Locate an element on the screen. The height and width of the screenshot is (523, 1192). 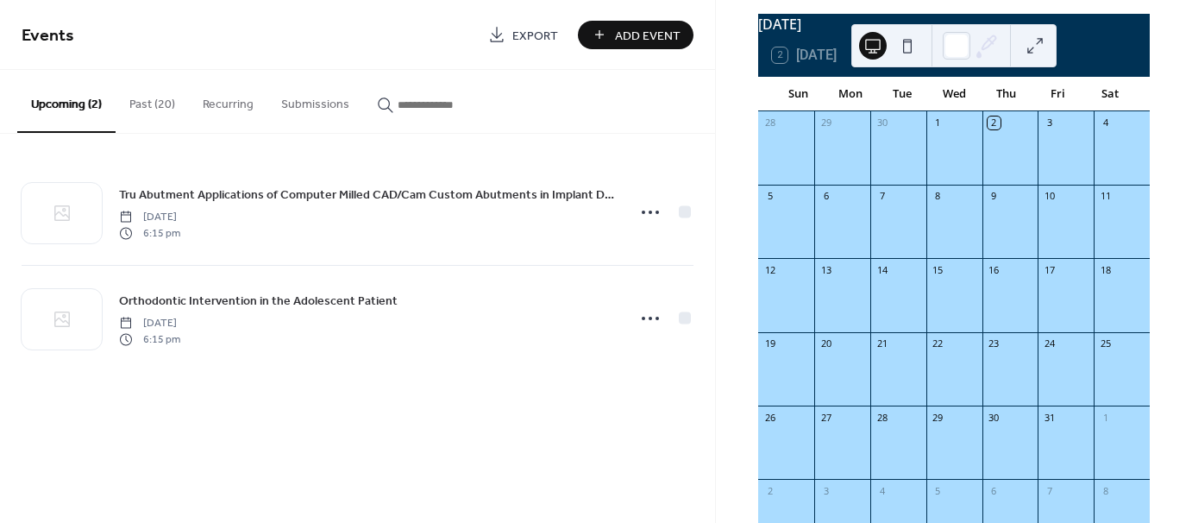
button: Upcoming (2) is located at coordinates (66, 101).